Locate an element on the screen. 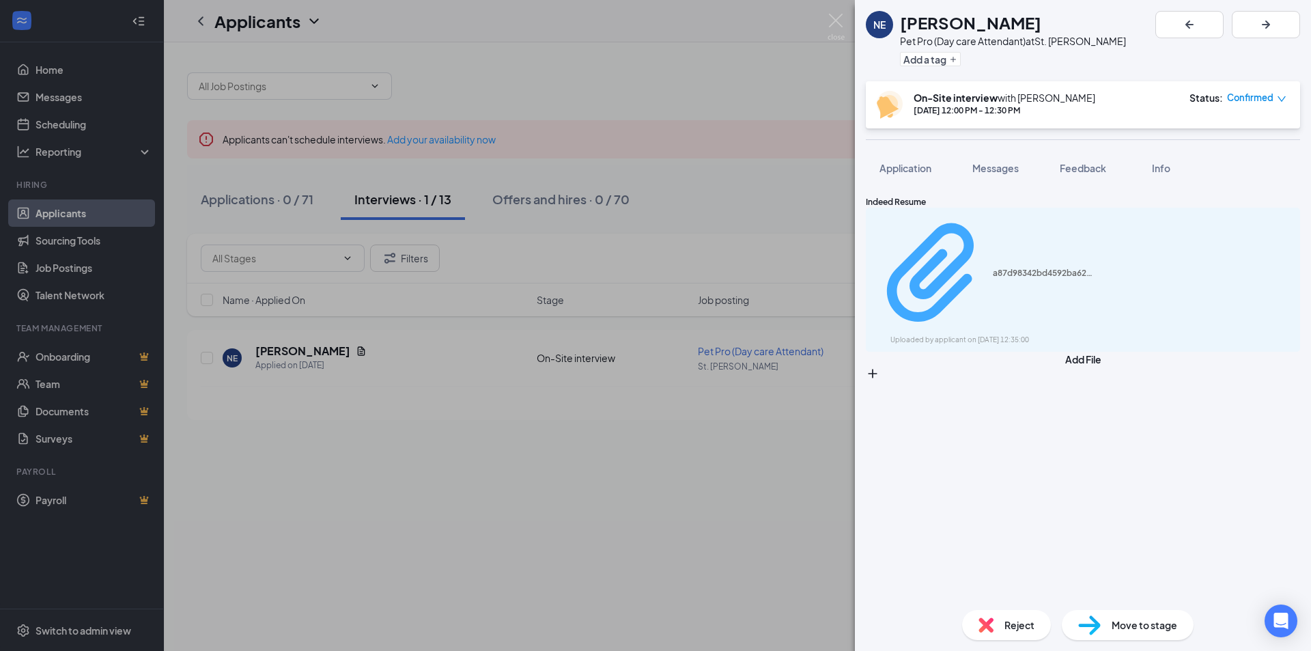 The image size is (1311, 651). button: PlusAdd a tag is located at coordinates (930, 59).